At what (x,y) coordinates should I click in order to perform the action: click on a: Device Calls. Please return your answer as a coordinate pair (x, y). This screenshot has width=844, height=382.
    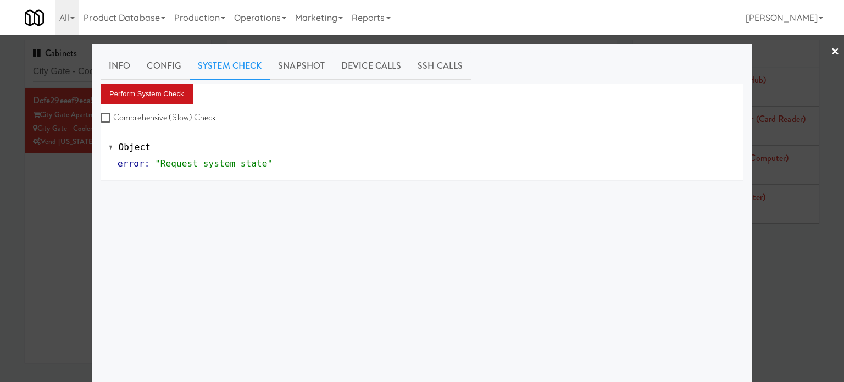
    Looking at the image, I should click on (371, 66).